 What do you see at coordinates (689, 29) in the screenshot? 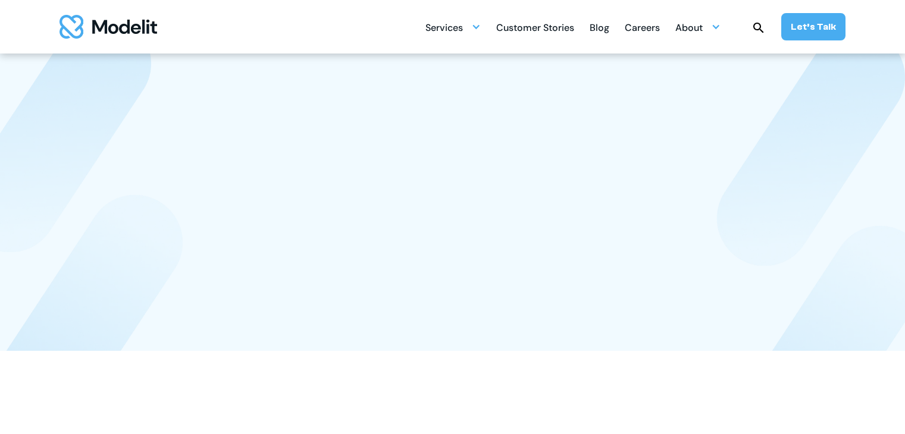
I see `div: About` at bounding box center [689, 29].